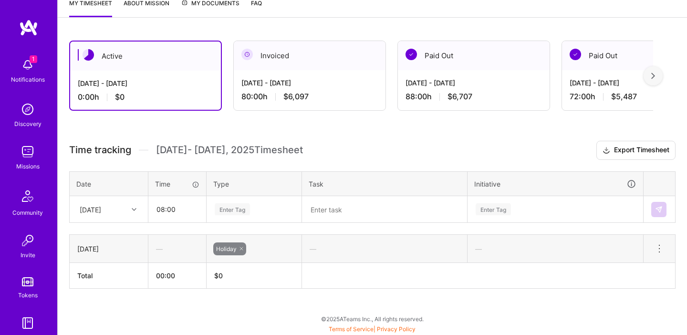  What do you see at coordinates (247, 54) in the screenshot?
I see `img: Invoiced` at bounding box center [247, 54].